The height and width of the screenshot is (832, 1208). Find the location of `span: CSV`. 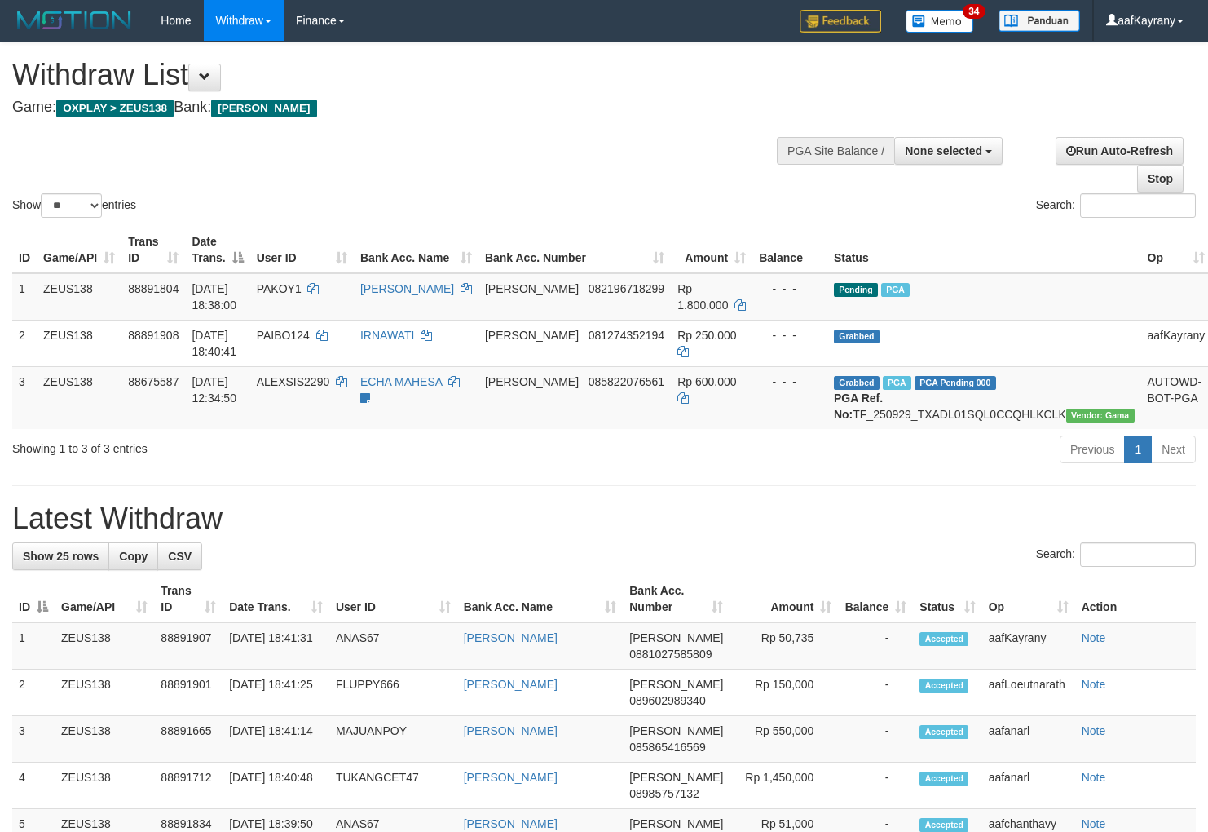

span: CSV is located at coordinates (179, 556).